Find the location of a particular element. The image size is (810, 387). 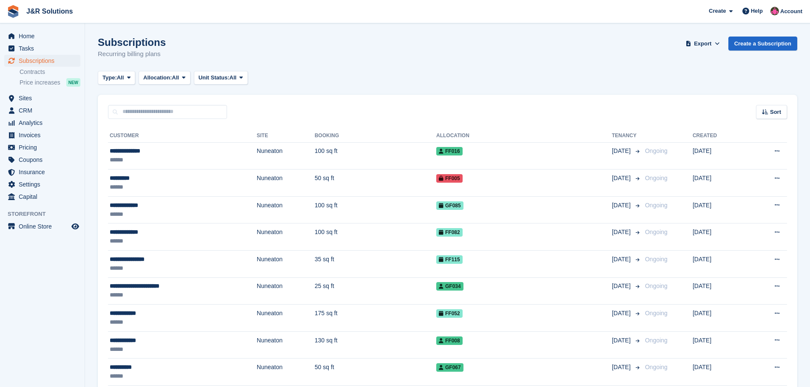

span: Subscriptions is located at coordinates (44, 61).